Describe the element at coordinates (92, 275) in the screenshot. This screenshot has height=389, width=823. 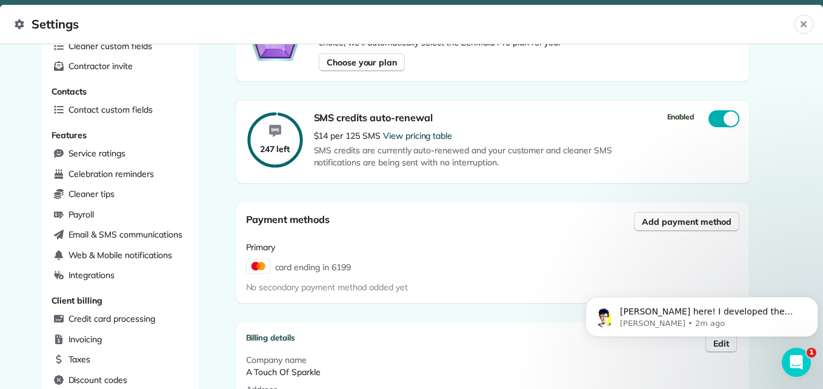
I see `span: Integrations` at that location.